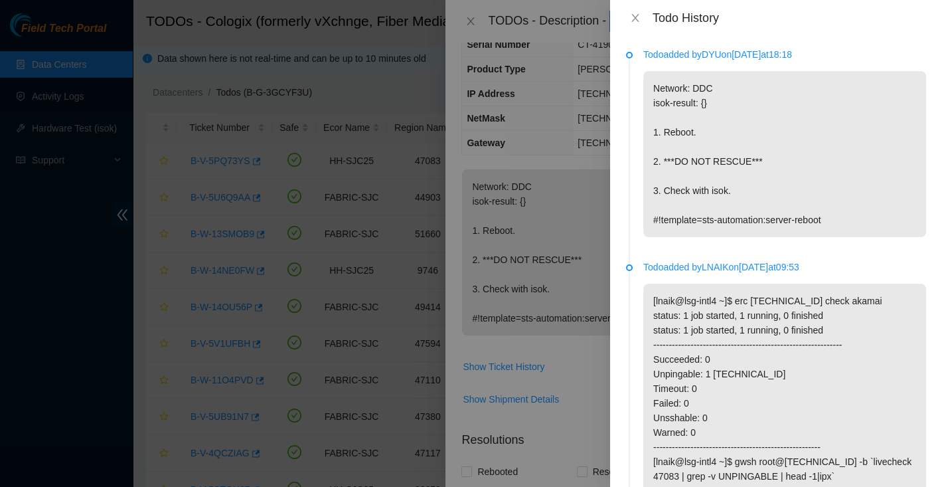 The width and height of the screenshot is (942, 487). Describe the element at coordinates (635, 18) in the screenshot. I see `button: Close` at that location.